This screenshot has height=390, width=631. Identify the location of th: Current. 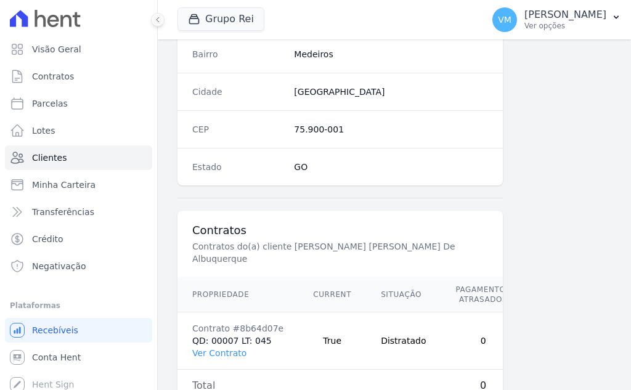
(332, 294).